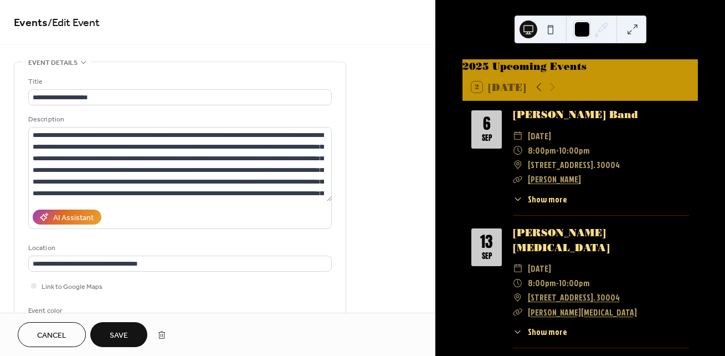  Describe the element at coordinates (53, 63) in the screenshot. I see `span: Event details` at that location.